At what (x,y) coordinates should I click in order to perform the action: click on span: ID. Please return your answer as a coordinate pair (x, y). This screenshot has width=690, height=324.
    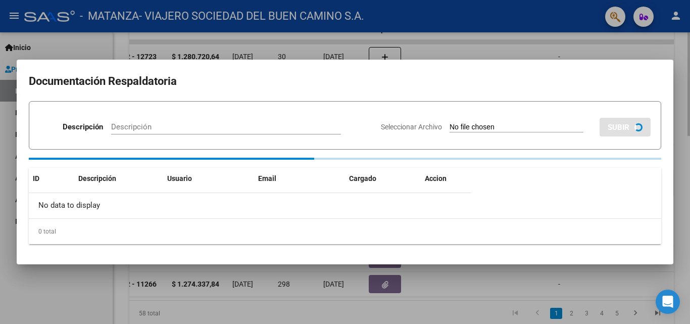
    Looking at the image, I should click on (36, 178).